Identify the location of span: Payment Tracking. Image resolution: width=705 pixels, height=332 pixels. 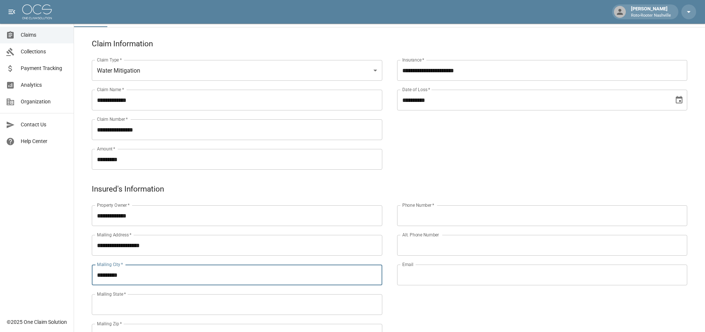
(44, 68).